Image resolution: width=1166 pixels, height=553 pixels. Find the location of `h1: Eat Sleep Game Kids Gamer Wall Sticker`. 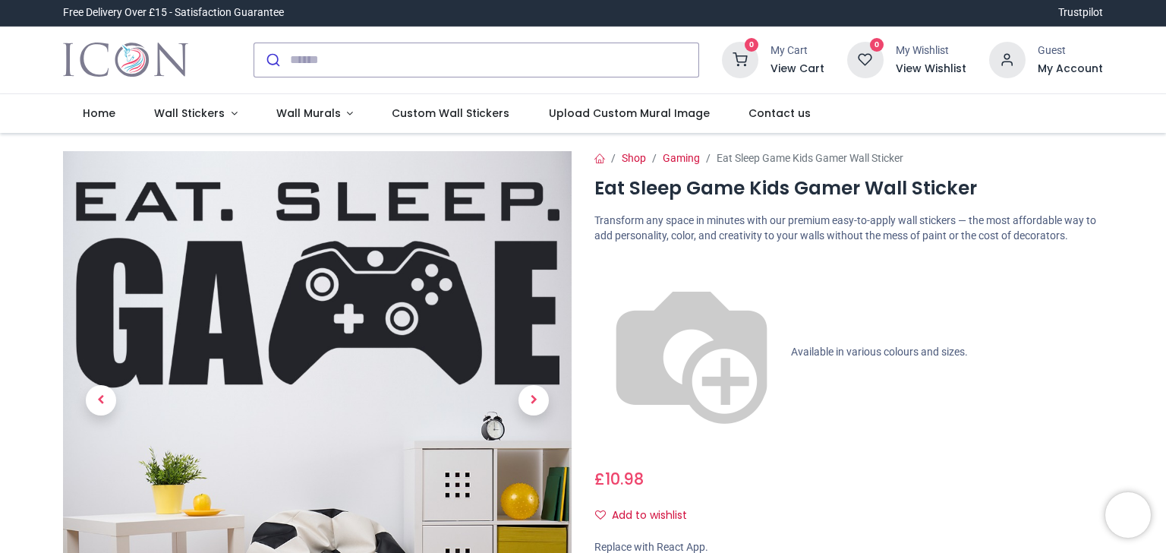

h1: Eat Sleep Game Kids Gamer Wall Sticker is located at coordinates (849, 188).